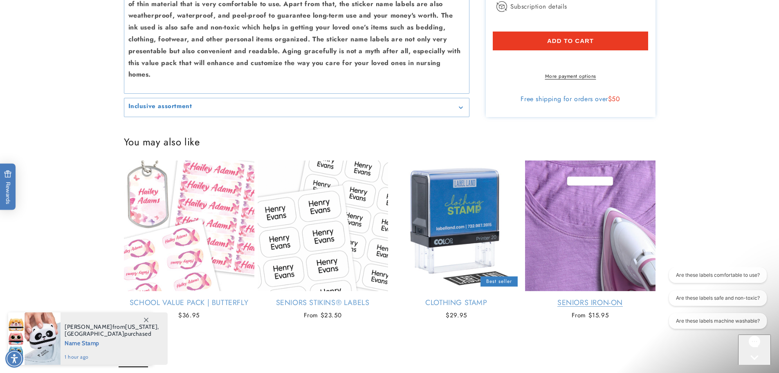  What do you see at coordinates (590, 302) in the screenshot?
I see `a: Seniors Iron-On` at bounding box center [590, 302].